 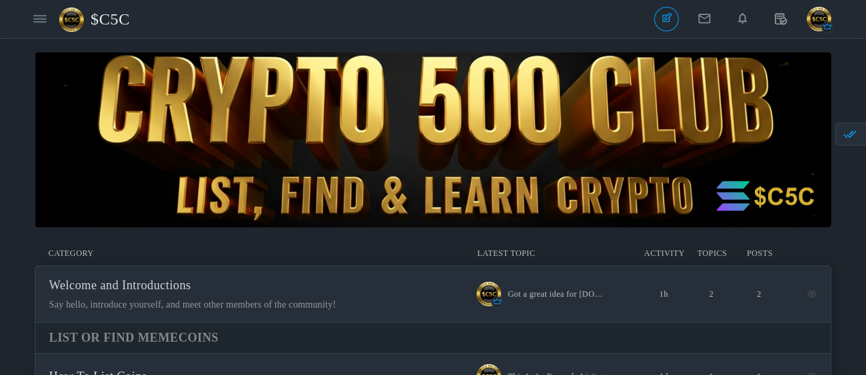 What do you see at coordinates (760, 253) in the screenshot?
I see `li: Posts` at bounding box center [760, 253].